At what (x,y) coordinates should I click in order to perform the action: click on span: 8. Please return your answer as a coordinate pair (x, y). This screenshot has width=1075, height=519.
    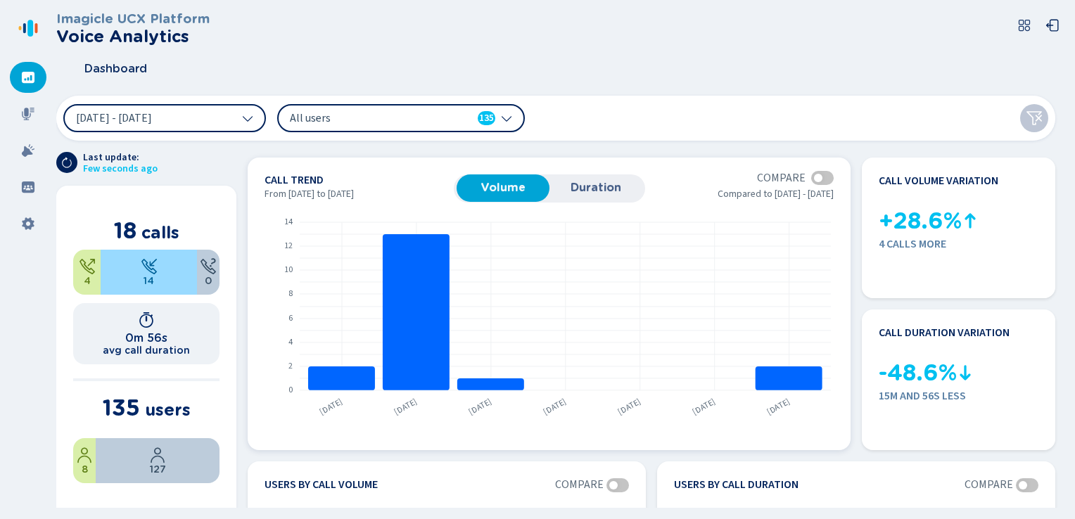
    Looking at the image, I should click on (84, 469).